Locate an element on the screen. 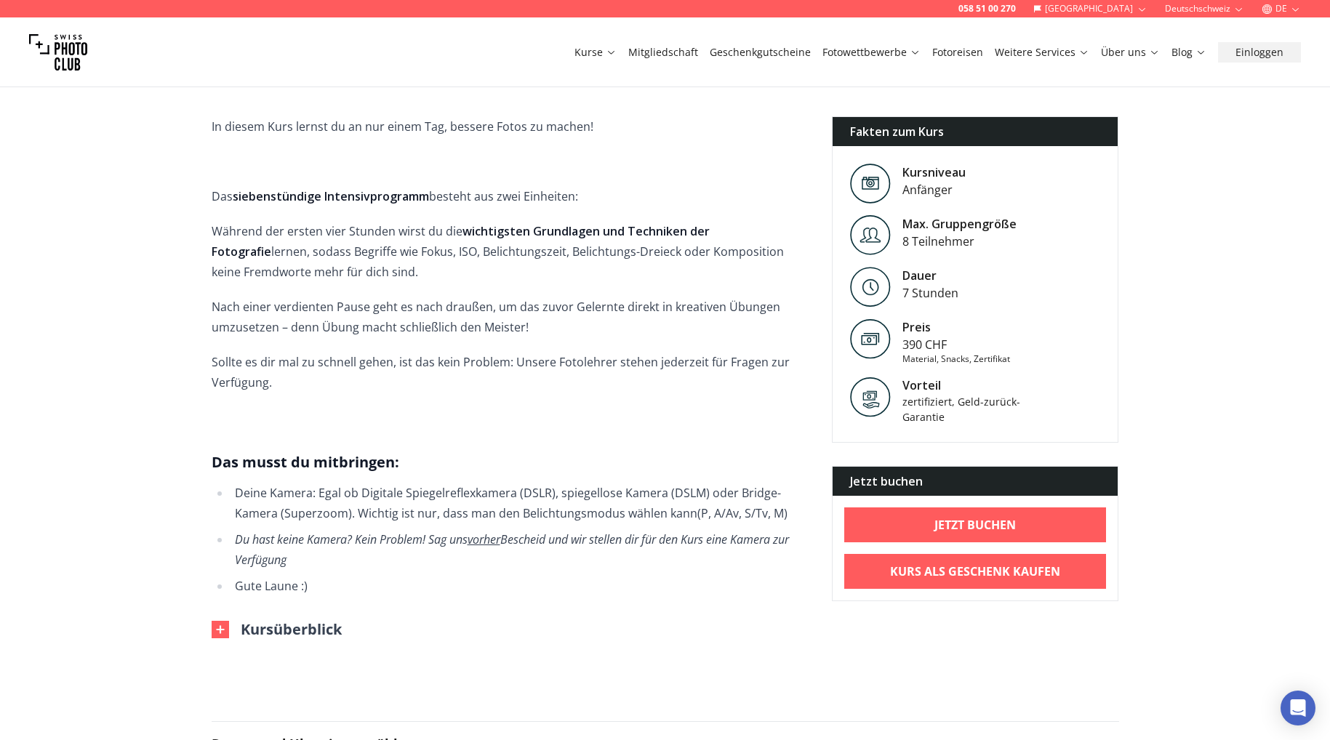 The image size is (1330, 740). div: Material, Snacks, Zertifikat is located at coordinates (956, 359).